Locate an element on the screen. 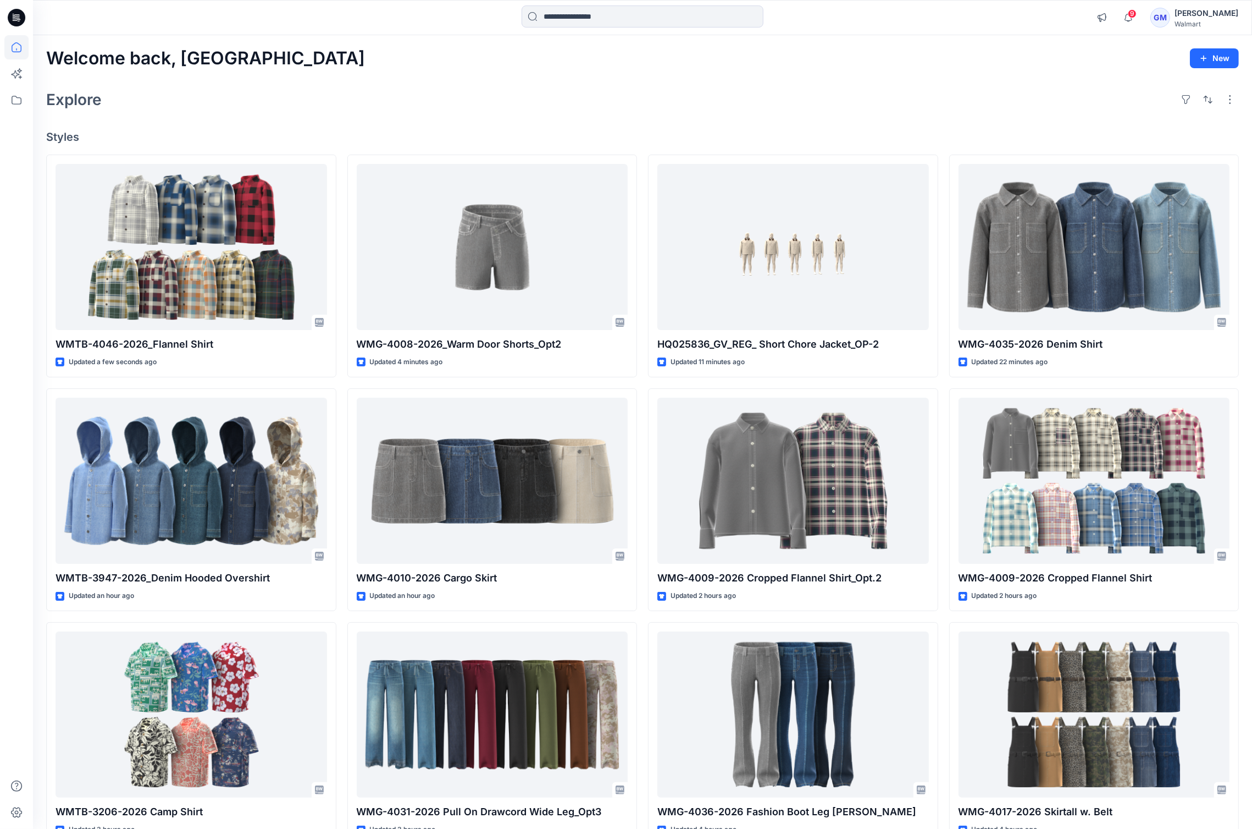  p: Updated a few seconds ago is located at coordinates (113, 362).